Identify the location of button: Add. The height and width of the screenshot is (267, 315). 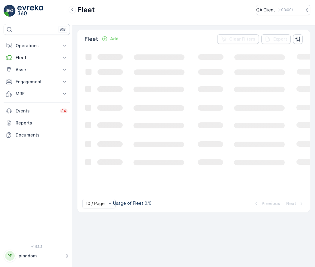
(110, 39).